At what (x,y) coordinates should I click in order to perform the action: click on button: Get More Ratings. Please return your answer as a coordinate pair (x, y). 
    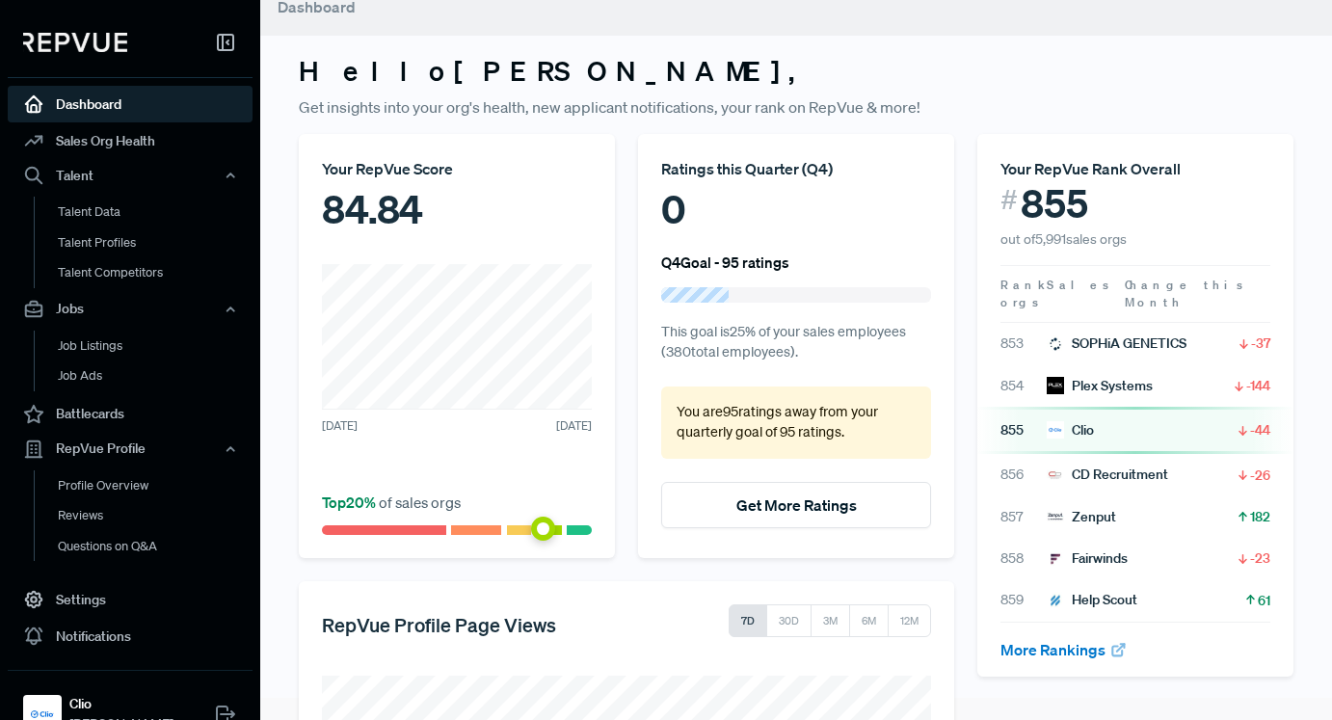
    Looking at the image, I should click on (796, 505).